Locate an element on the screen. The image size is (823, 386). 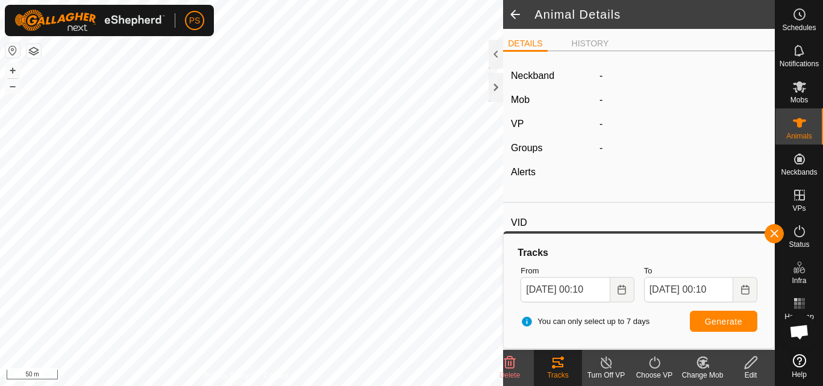
a: Contact Us is located at coordinates (281, 376).